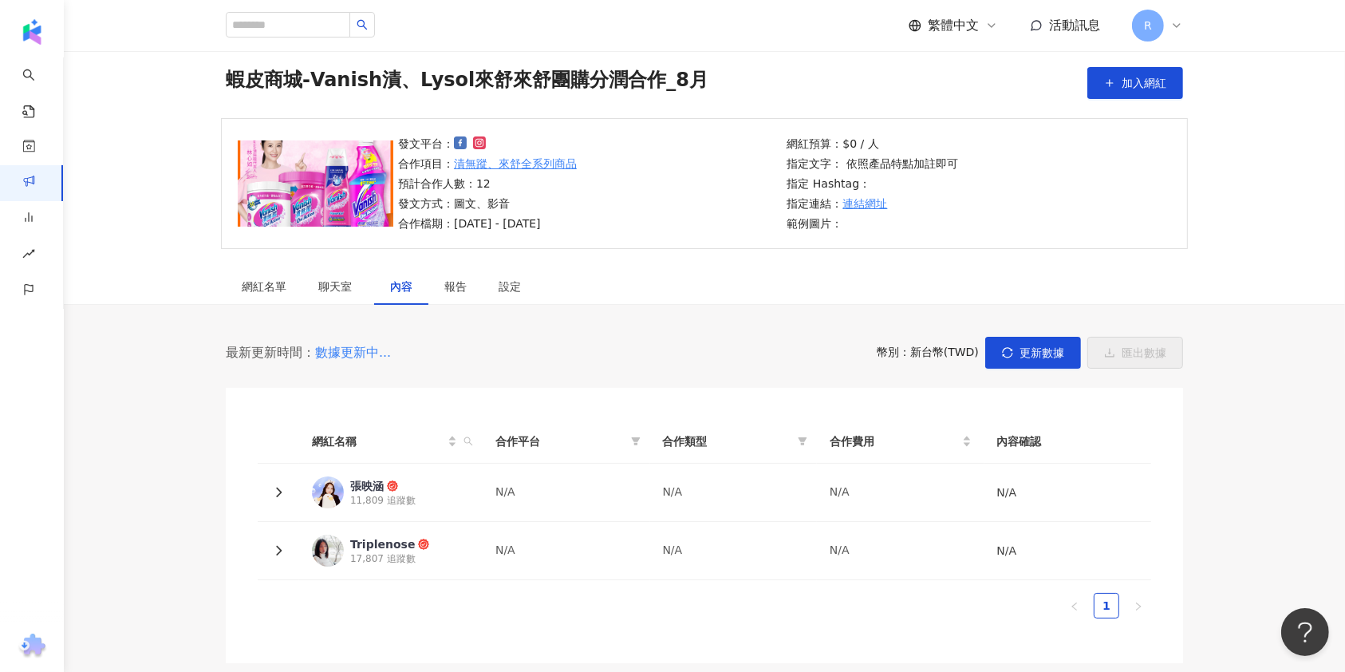 This screenshot has height=672, width=1345. Describe the element at coordinates (29, 255) in the screenshot. I see `span: rise` at that location.